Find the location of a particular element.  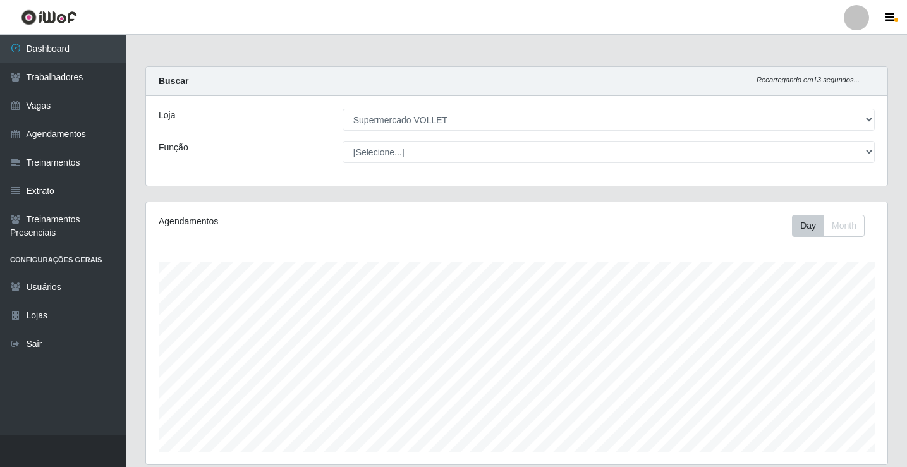

label: Loja is located at coordinates (167, 115).